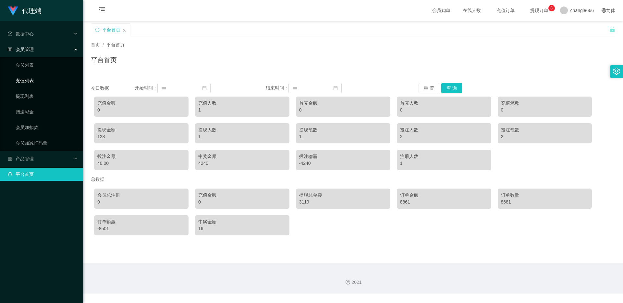 This screenshot has height=303, width=623. Describe the element at coordinates (551, 8) in the screenshot. I see `p: 8` at that location.